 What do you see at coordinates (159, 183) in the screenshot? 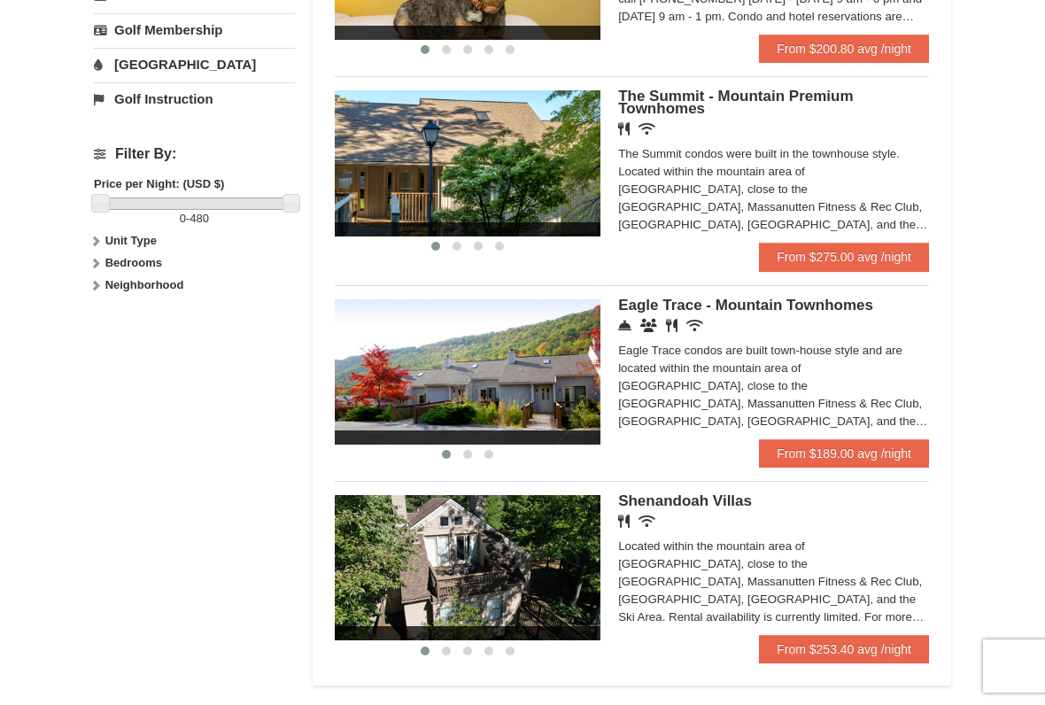
I see `strong: Price per Night: (USD $)` at bounding box center [159, 183].